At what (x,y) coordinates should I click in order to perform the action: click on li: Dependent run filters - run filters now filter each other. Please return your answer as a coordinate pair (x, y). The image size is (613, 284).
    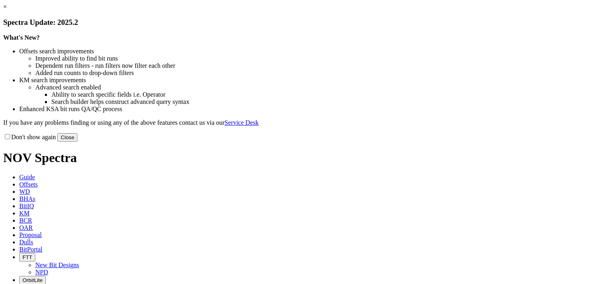
    Looking at the image, I should click on (323, 66).